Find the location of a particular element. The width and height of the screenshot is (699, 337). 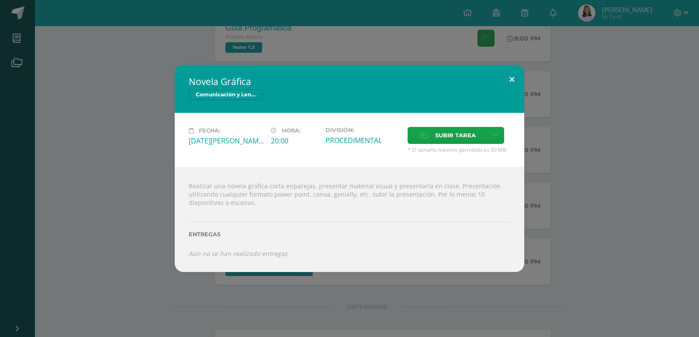

span: Subir tarea is located at coordinates (455, 135).